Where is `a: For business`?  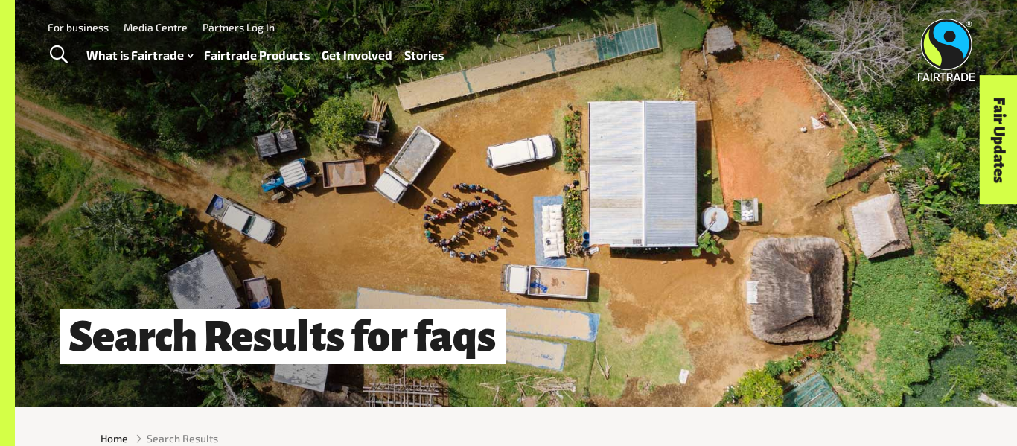
a: For business is located at coordinates (78, 27).